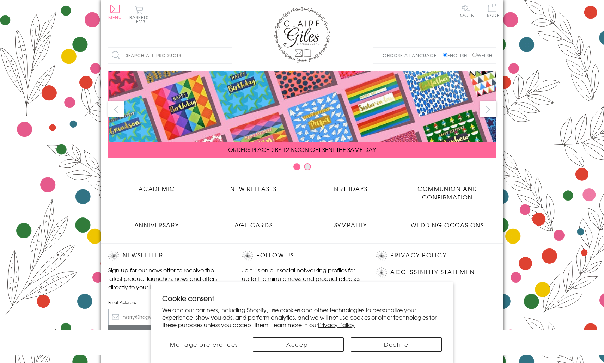 This screenshot has width=604, height=363. What do you see at coordinates (492, 11) in the screenshot?
I see `a: Trade` at bounding box center [492, 11].